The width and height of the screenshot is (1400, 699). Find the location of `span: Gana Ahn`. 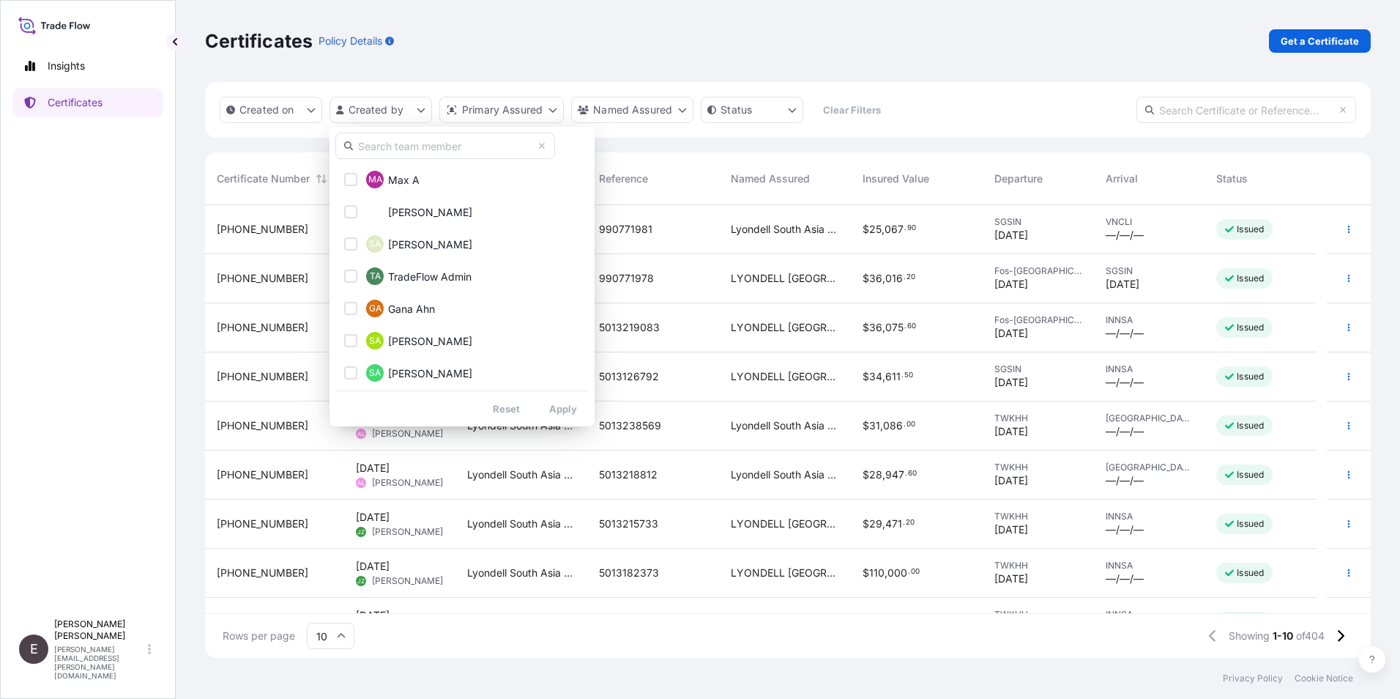

span: Gana Ahn is located at coordinates (411, 309).